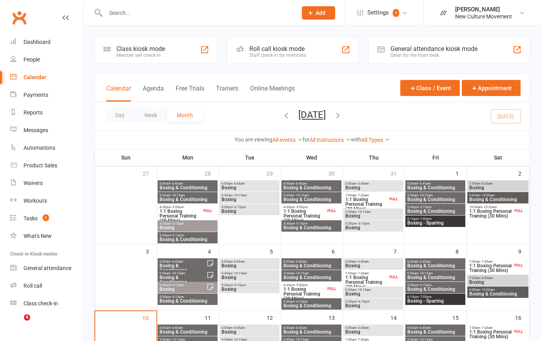 This screenshot has height=341, width=541. What do you see at coordinates (435, 301) in the screenshot?
I see `span: Boxing - Sparring` at bounding box center [435, 301].